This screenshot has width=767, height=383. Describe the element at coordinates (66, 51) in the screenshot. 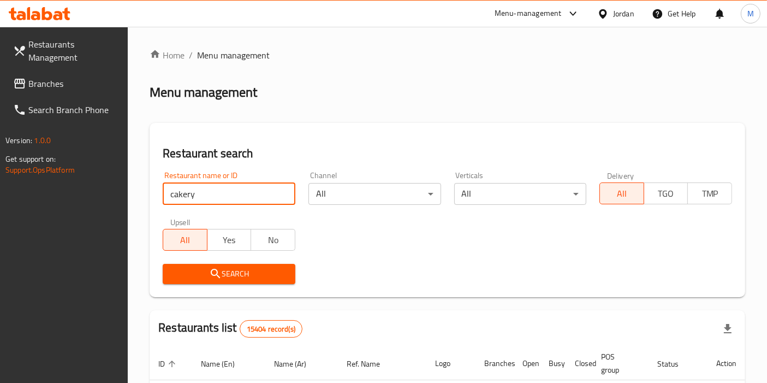

I see `a: Restaurants Management` at that location.